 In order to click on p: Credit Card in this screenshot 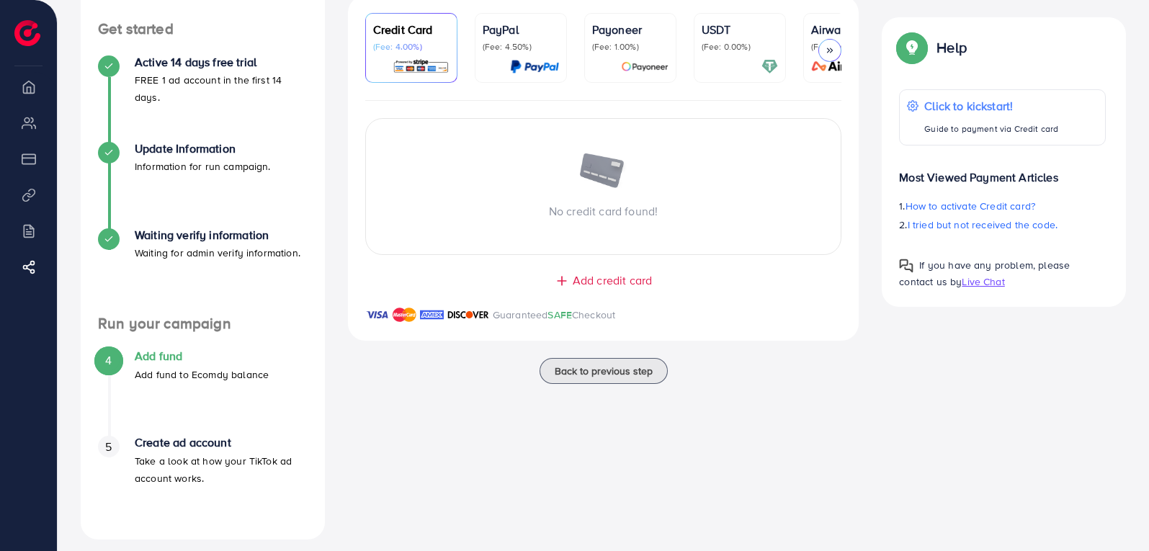, I will do `click(411, 30)`.